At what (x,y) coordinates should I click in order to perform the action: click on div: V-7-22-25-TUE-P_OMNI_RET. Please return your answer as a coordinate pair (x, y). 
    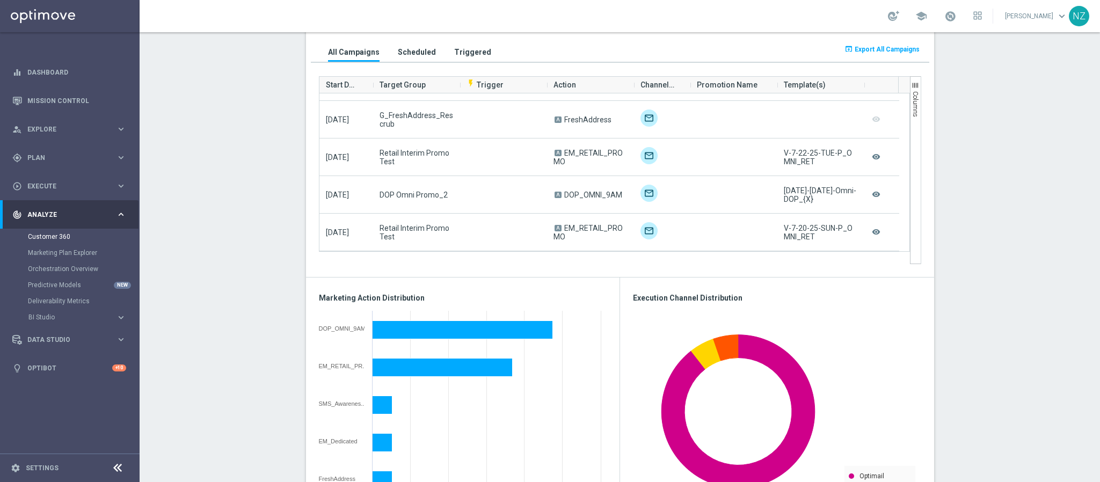
    Looking at the image, I should click on (821, 157).